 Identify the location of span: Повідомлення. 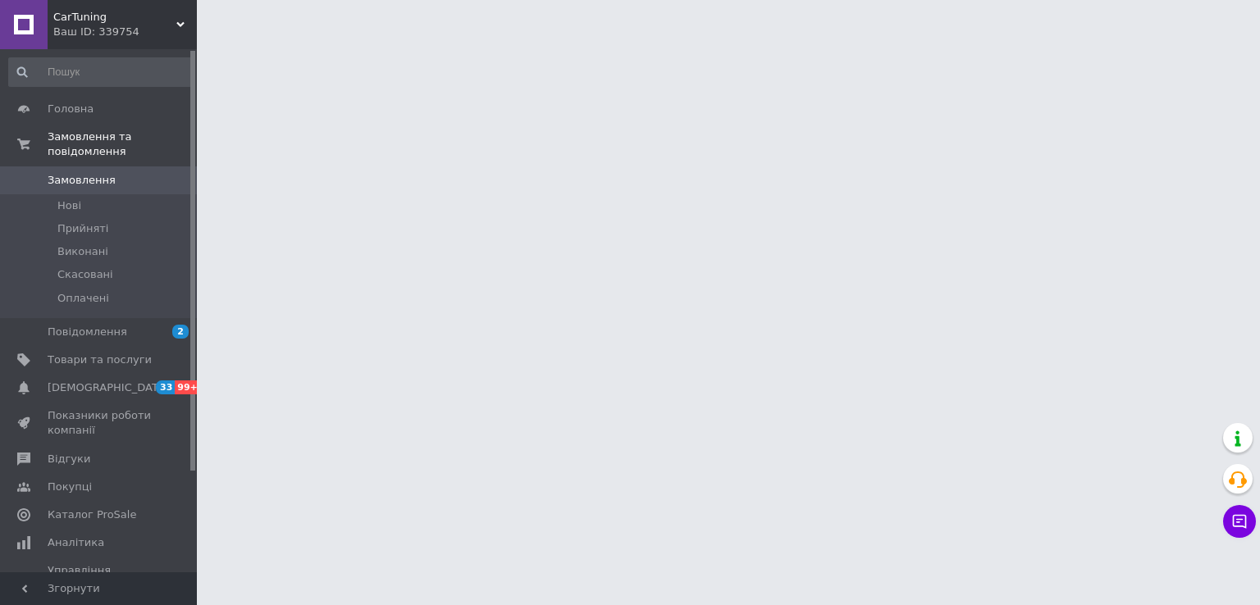
(87, 332).